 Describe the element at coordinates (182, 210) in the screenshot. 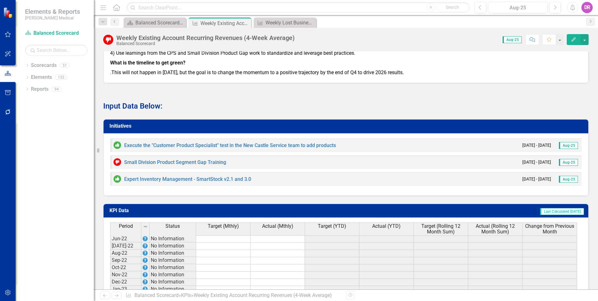

I see `h3: KPI Data` at that location.